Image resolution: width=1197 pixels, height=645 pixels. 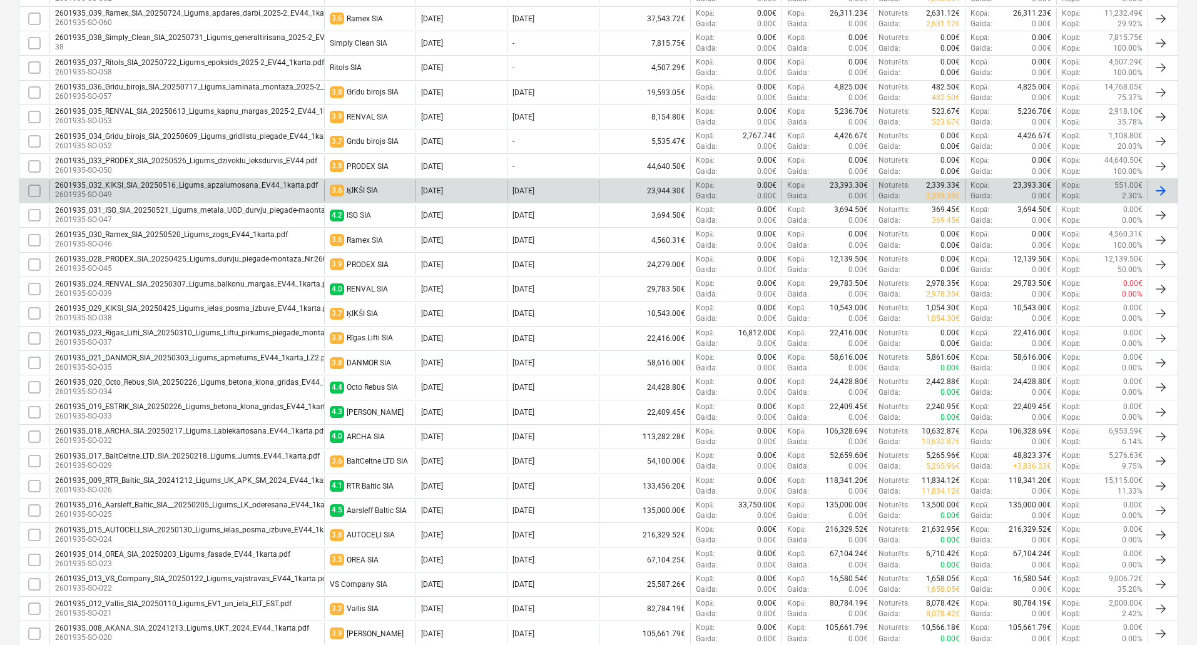 What do you see at coordinates (217, 96) in the screenshot?
I see `p: 2601935-SO-057` at bounding box center [217, 96].